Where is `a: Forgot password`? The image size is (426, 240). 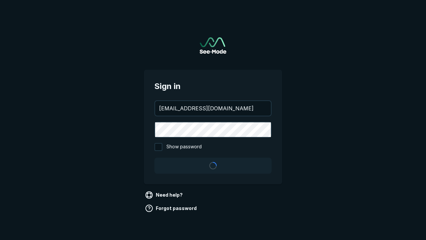 a: Forgot password is located at coordinates (171, 208).